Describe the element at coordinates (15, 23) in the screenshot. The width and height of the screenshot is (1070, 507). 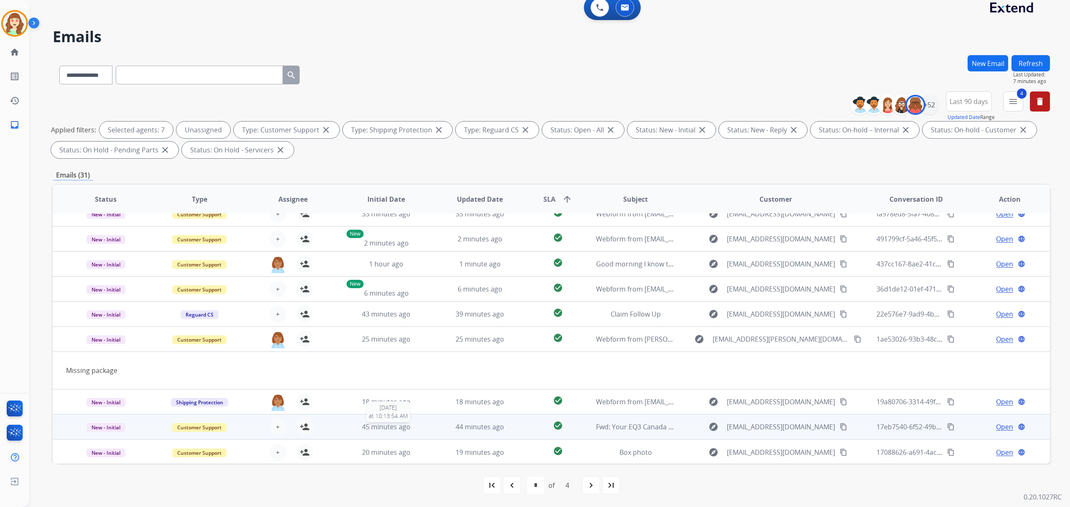
I see `img: avatar` at that location.